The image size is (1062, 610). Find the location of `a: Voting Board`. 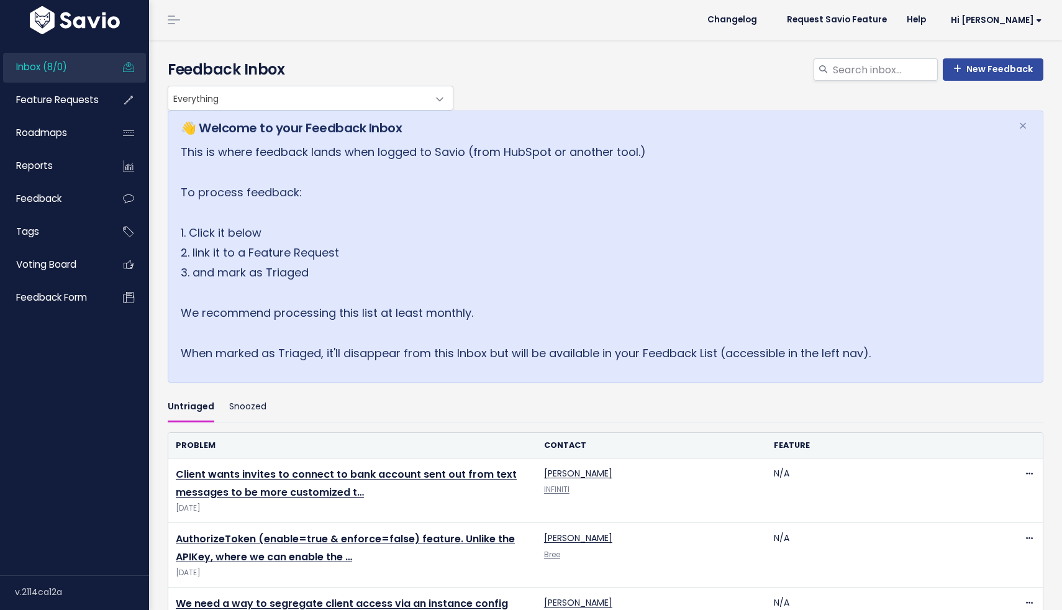

a: Voting Board is located at coordinates (53, 265).